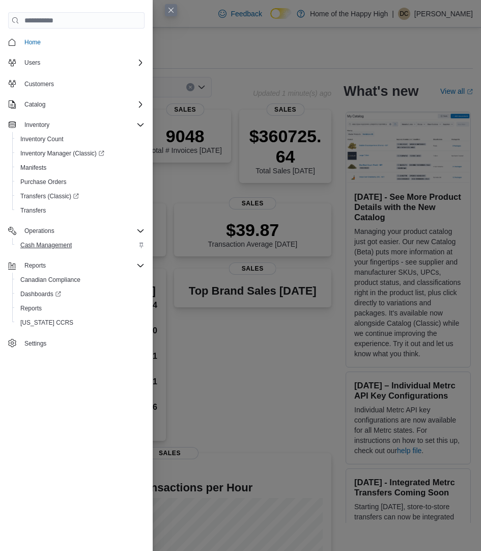 The height and width of the screenshot is (551, 481). What do you see at coordinates (81, 139) in the screenshot?
I see `button: Inventory Count` at bounding box center [81, 139].